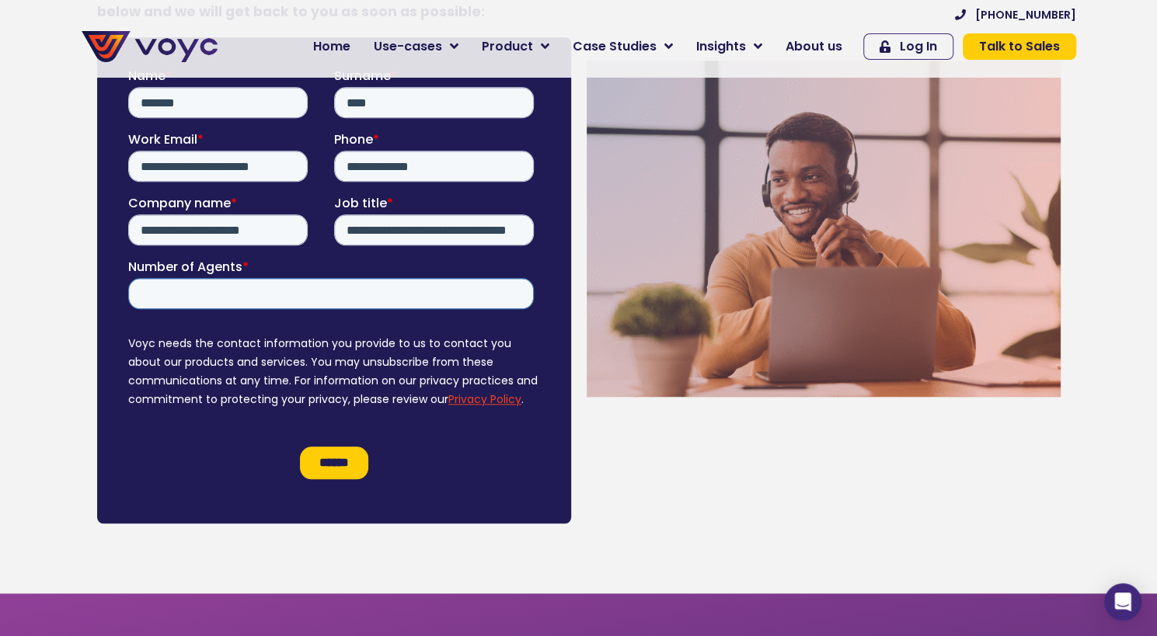 This screenshot has width=1157, height=636. What do you see at coordinates (357, 331) in the screenshot?
I see `a: Privacy Policy` at bounding box center [357, 331].